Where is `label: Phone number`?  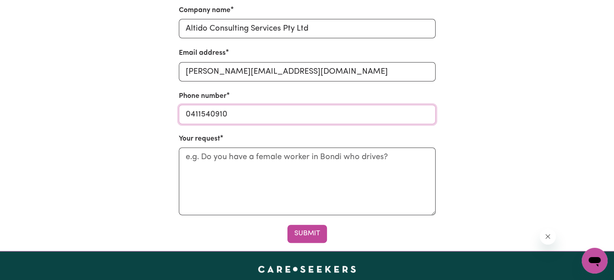
label: Phone number is located at coordinates (203, 96).